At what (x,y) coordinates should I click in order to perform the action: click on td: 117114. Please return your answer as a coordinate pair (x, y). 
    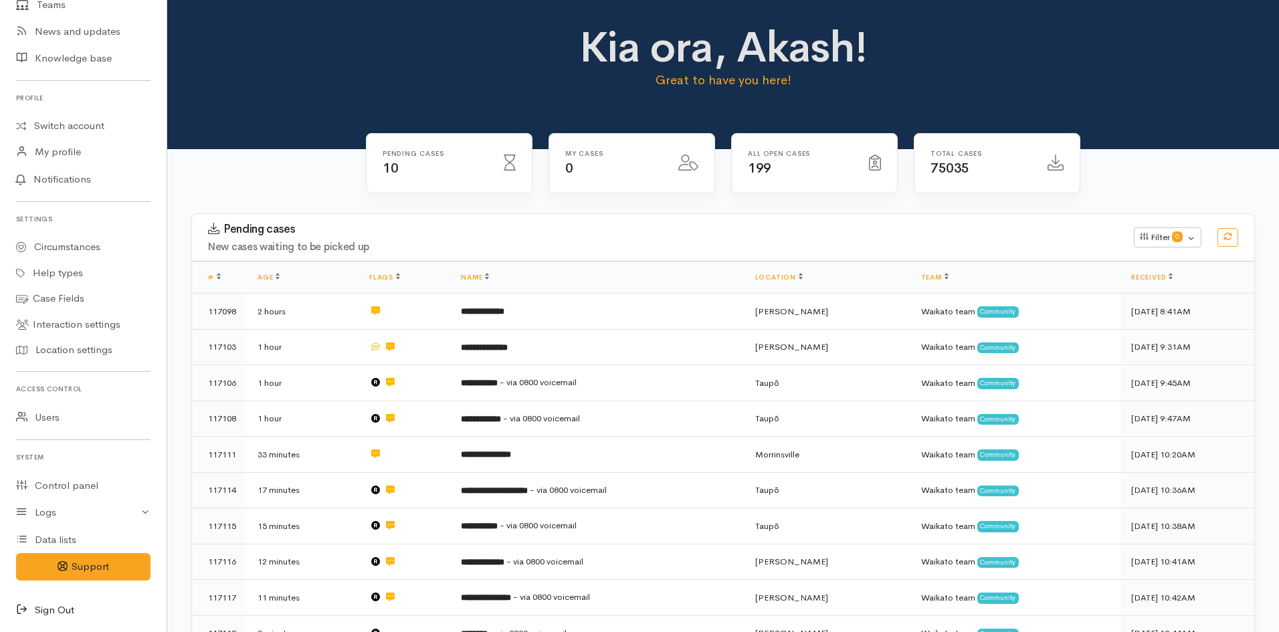
    Looking at the image, I should click on (219, 490).